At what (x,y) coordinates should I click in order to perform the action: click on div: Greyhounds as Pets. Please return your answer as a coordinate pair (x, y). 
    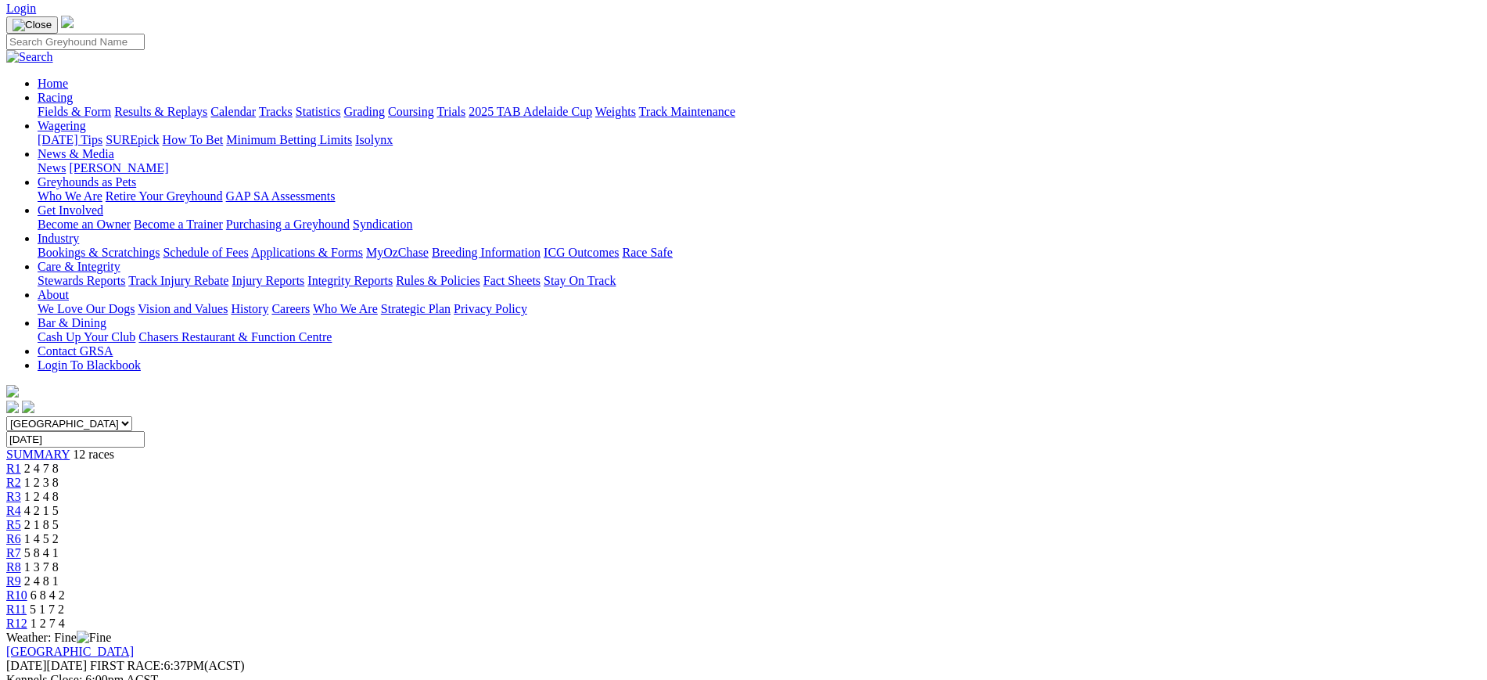
    Looking at the image, I should click on (759, 196).